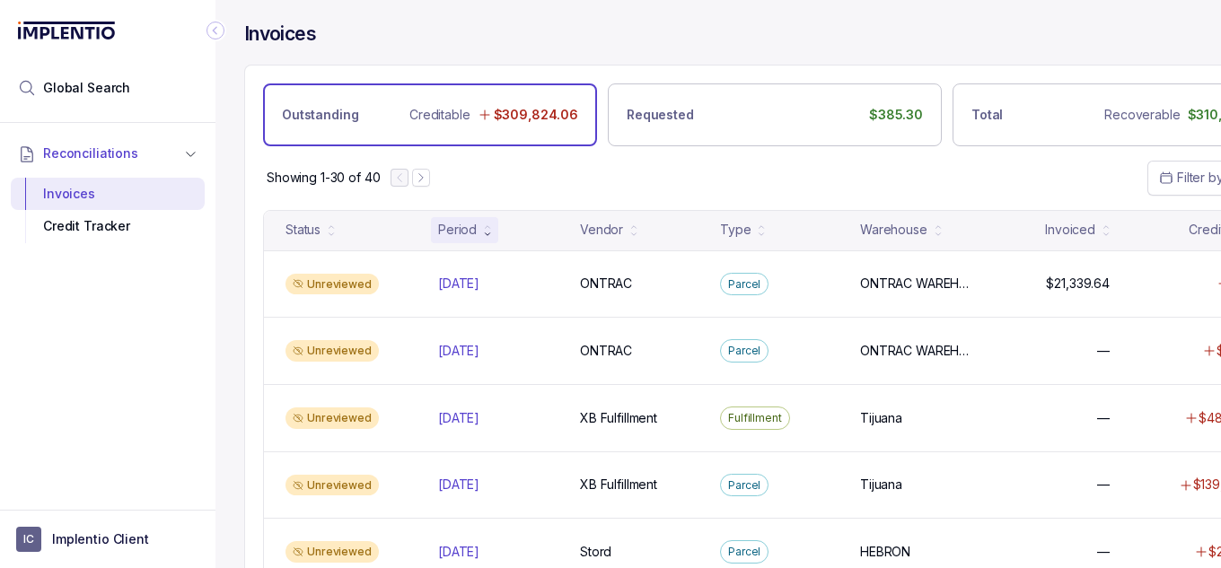 The height and width of the screenshot is (568, 1221). Describe the element at coordinates (896, 115) in the screenshot. I see `p: $385.30` at that location.